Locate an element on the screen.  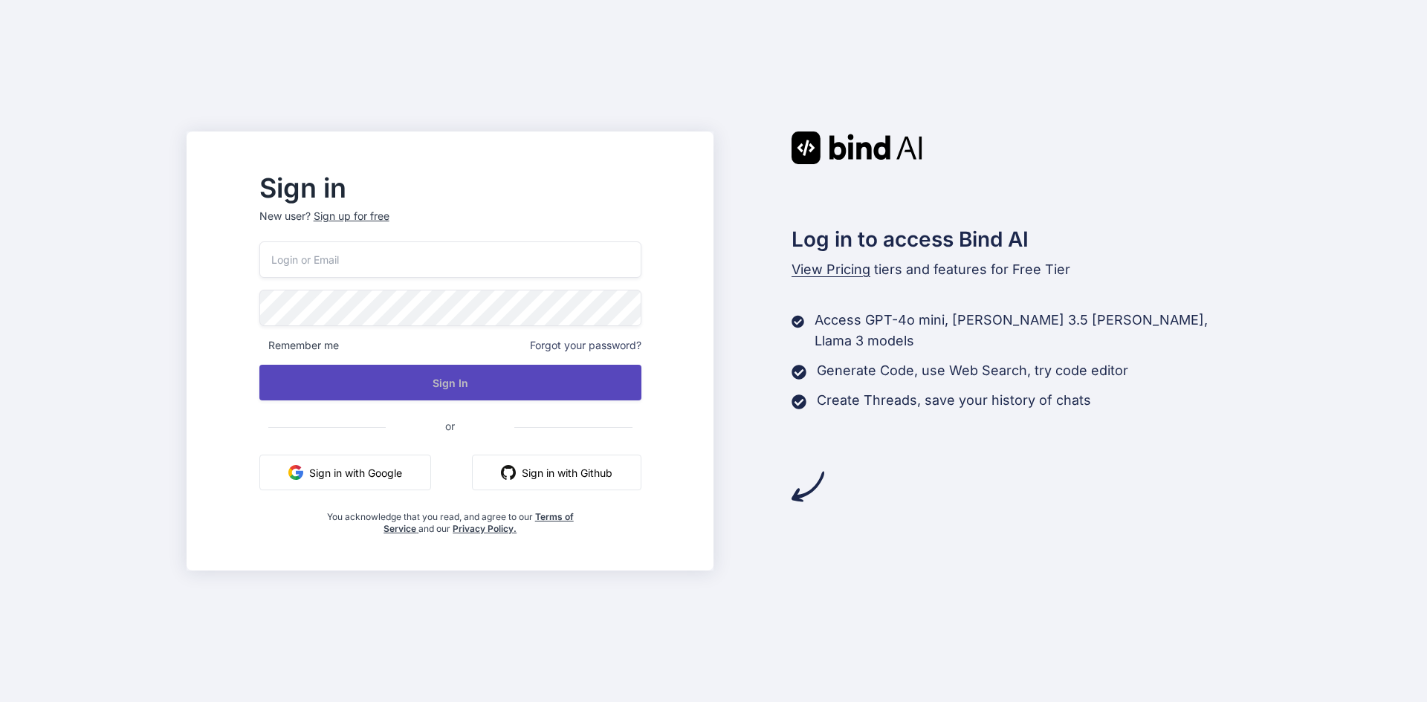
p: tiers and features for Free Tier is located at coordinates (1016, 270).